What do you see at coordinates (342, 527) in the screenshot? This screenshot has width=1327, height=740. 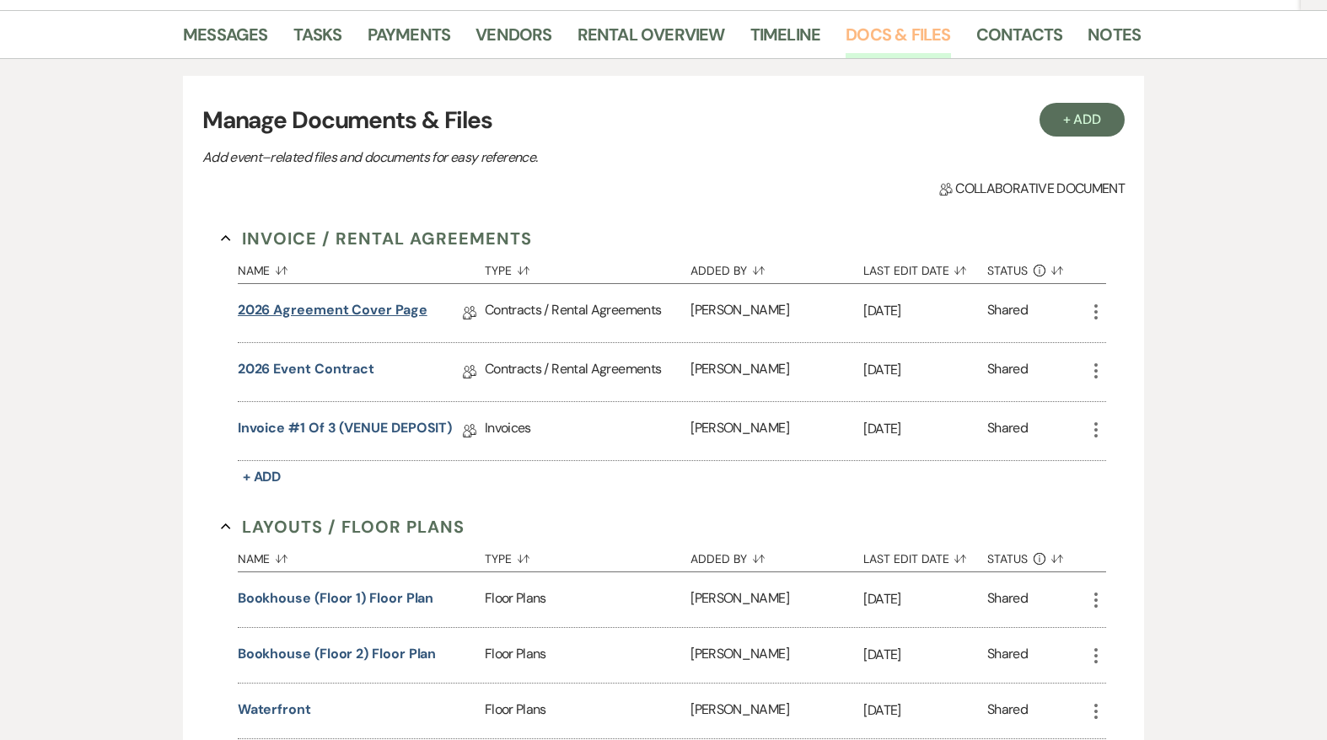 I see `button: Layouts / Floor Plans` at bounding box center [342, 527].